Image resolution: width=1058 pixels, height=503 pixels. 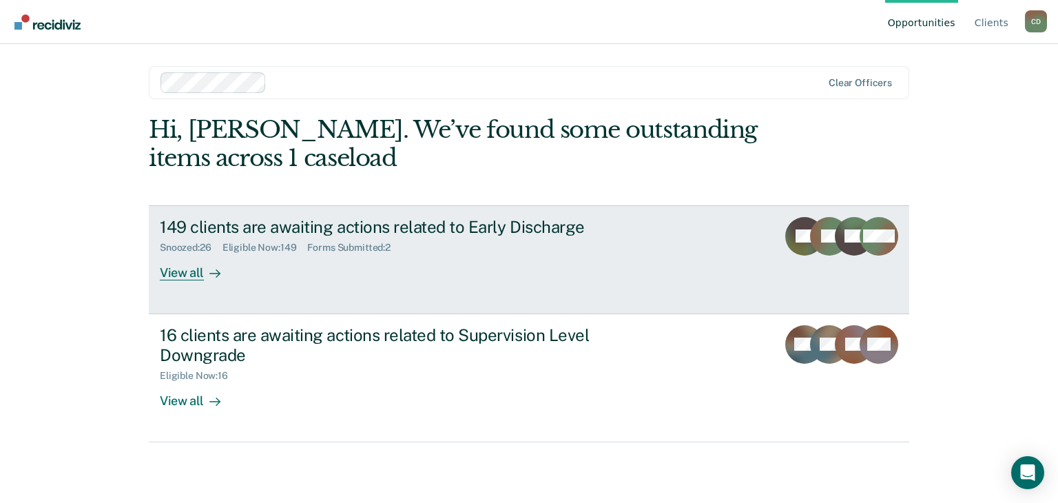 I want to click on div: Eligible Now : 149, so click(x=265, y=247).